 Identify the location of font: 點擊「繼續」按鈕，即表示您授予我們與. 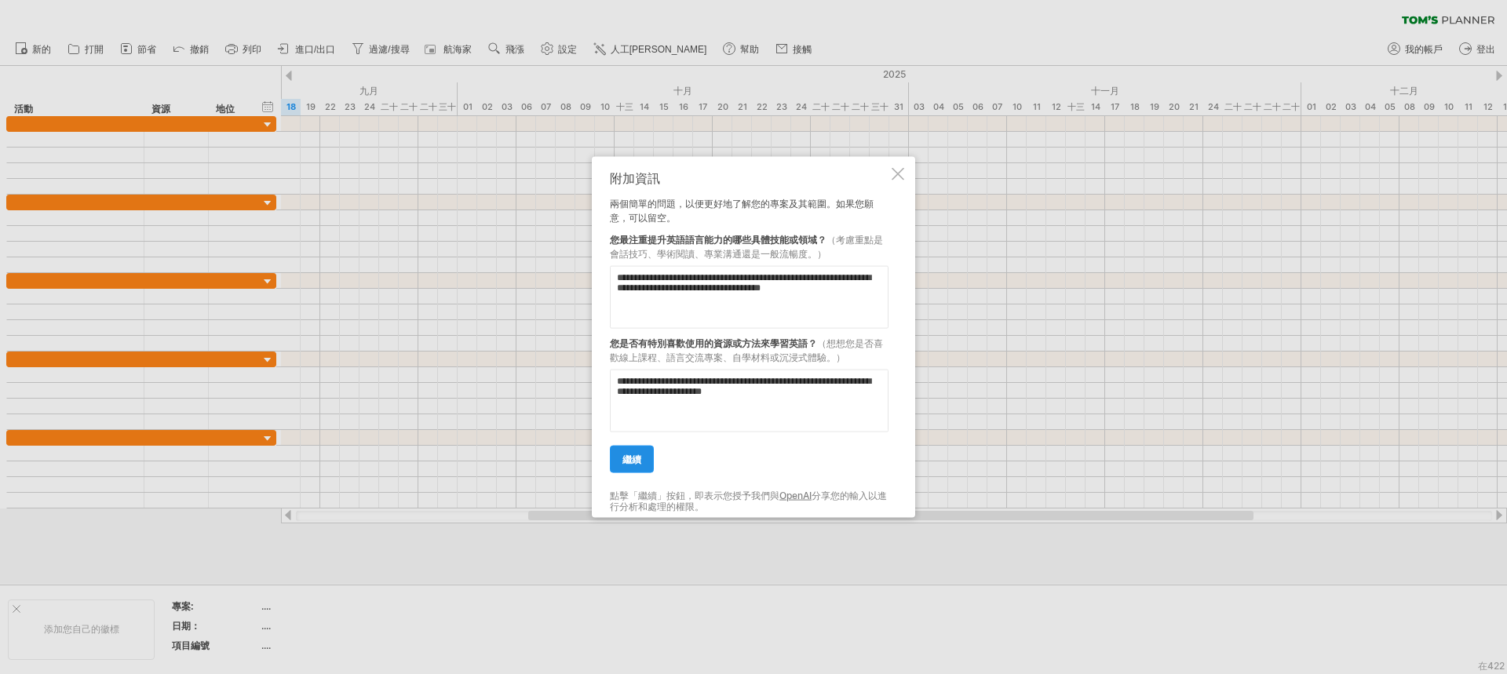
(695, 494).